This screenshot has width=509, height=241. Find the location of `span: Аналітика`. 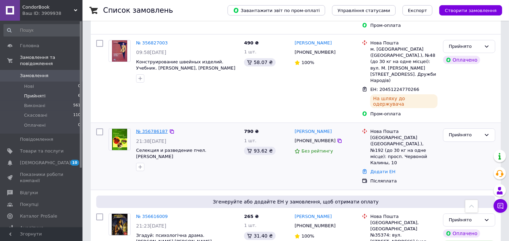

span: Аналітика is located at coordinates (32, 228).